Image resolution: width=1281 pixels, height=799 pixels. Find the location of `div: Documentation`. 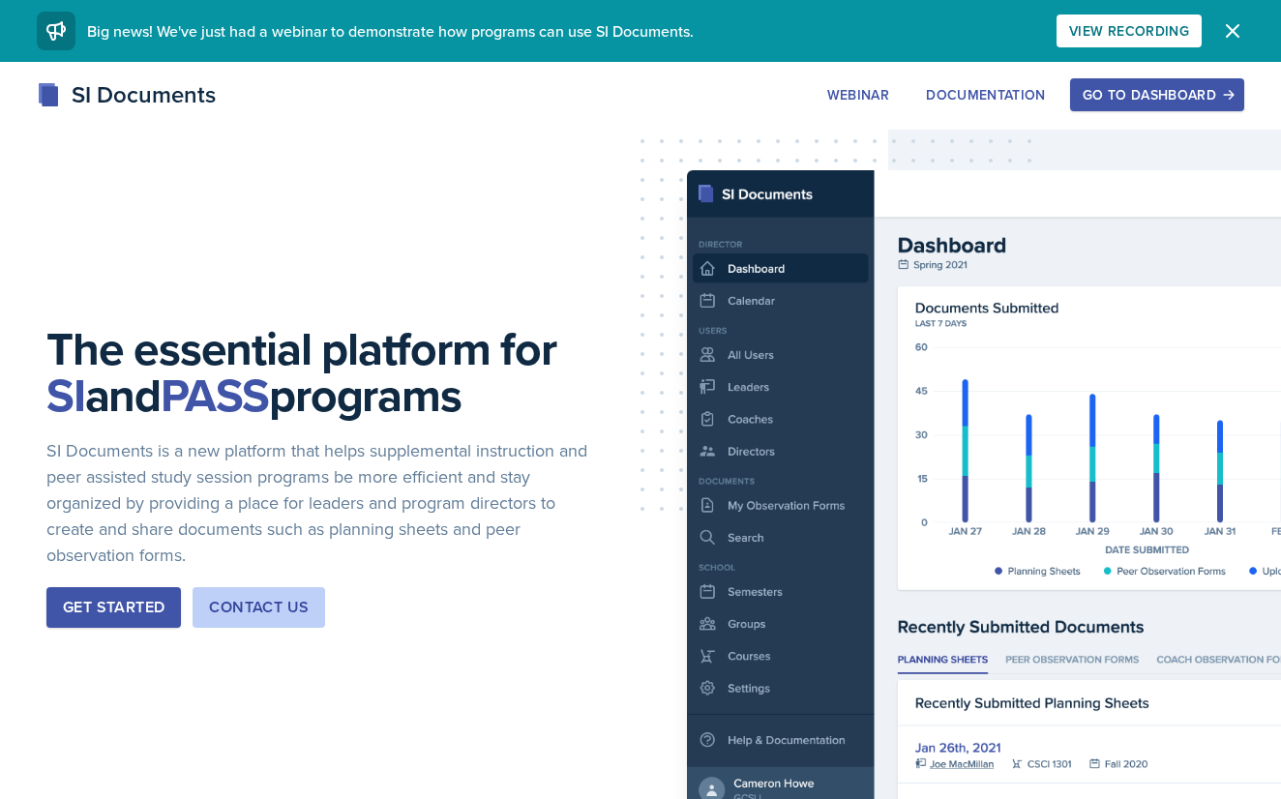

div: Documentation is located at coordinates (986, 95).